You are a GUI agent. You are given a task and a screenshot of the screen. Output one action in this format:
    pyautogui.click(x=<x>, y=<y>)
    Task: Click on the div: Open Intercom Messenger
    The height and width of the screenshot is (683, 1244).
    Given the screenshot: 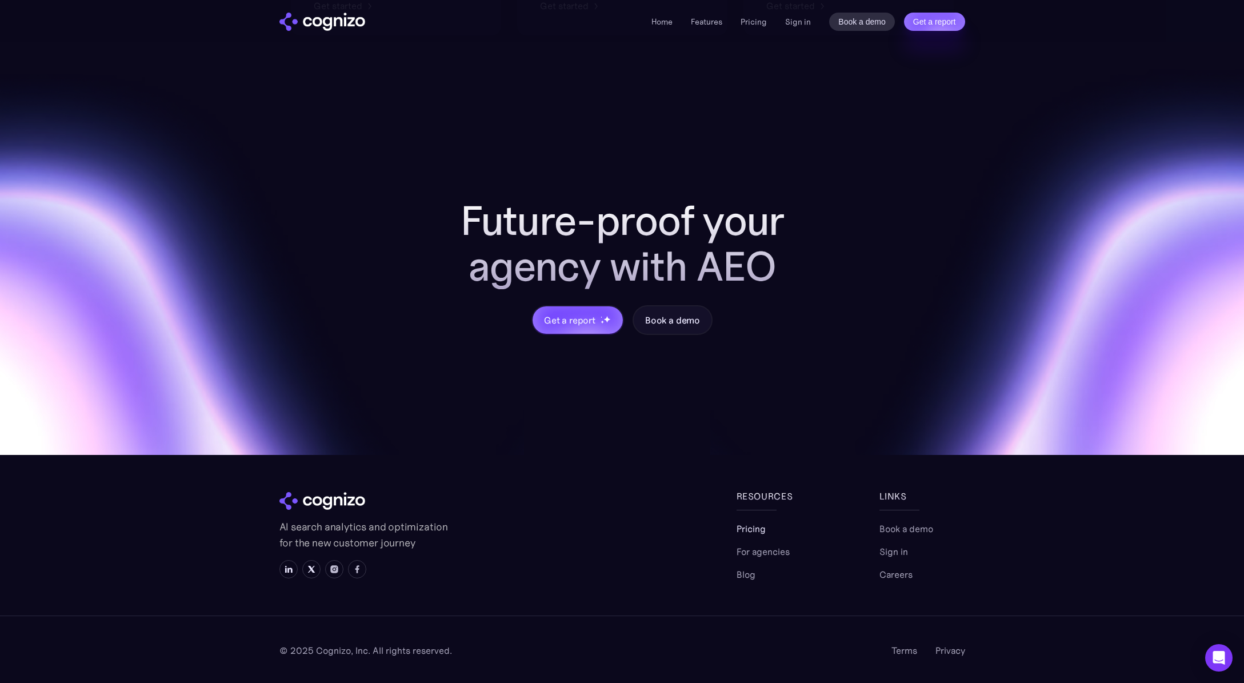 What is the action you would take?
    pyautogui.click(x=1219, y=658)
    